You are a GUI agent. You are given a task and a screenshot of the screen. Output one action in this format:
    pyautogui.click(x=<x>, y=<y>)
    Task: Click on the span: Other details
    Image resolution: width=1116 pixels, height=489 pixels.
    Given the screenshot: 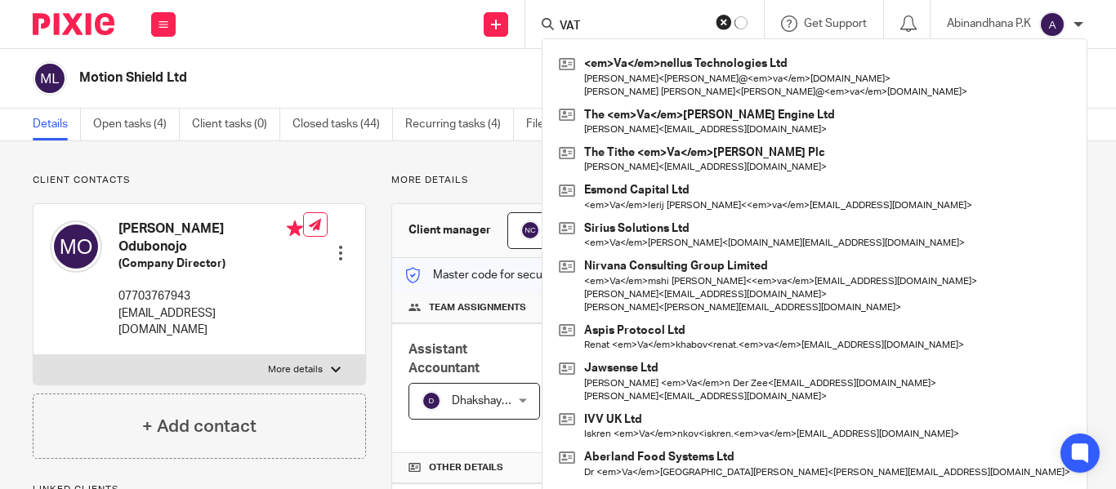 What is the action you would take?
    pyautogui.click(x=466, y=468)
    